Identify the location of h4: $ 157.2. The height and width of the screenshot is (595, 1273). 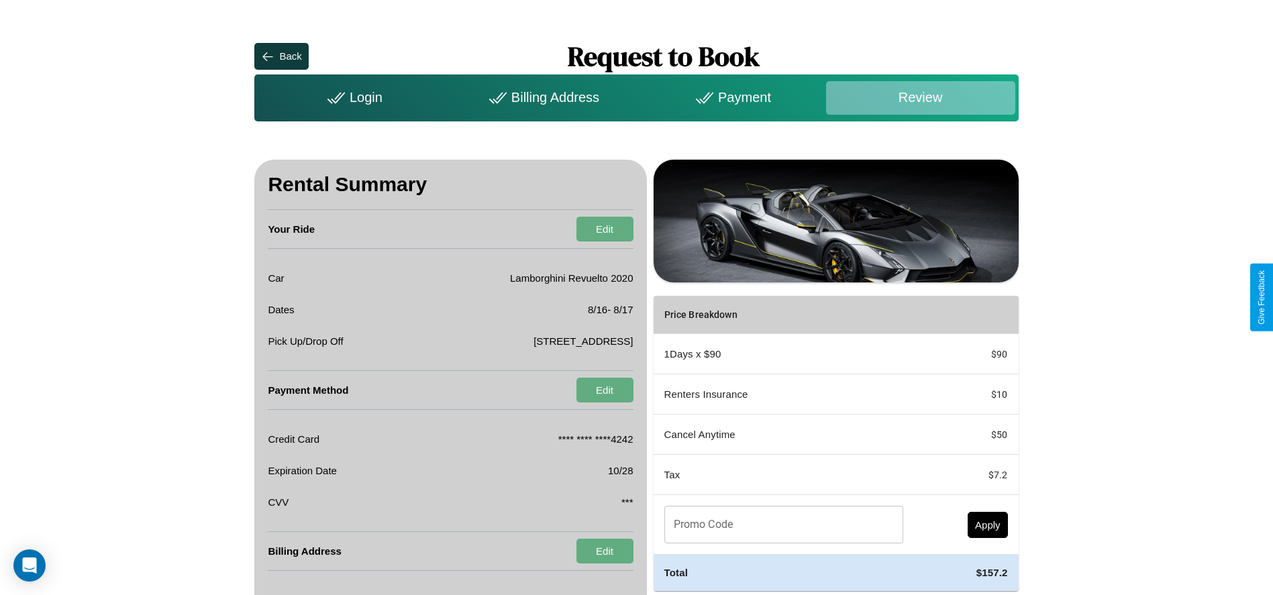
(966, 572).